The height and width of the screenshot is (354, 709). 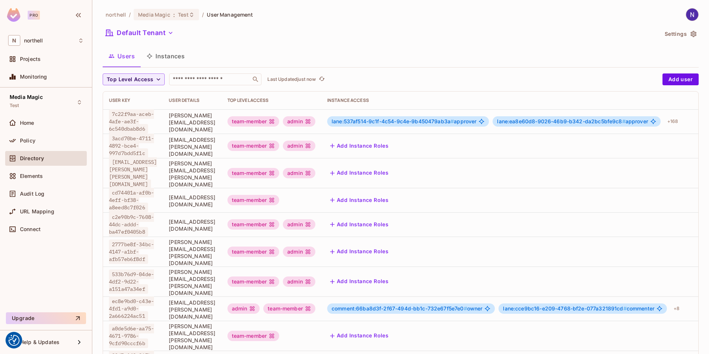 I want to click on button: Add user, so click(x=681, y=79).